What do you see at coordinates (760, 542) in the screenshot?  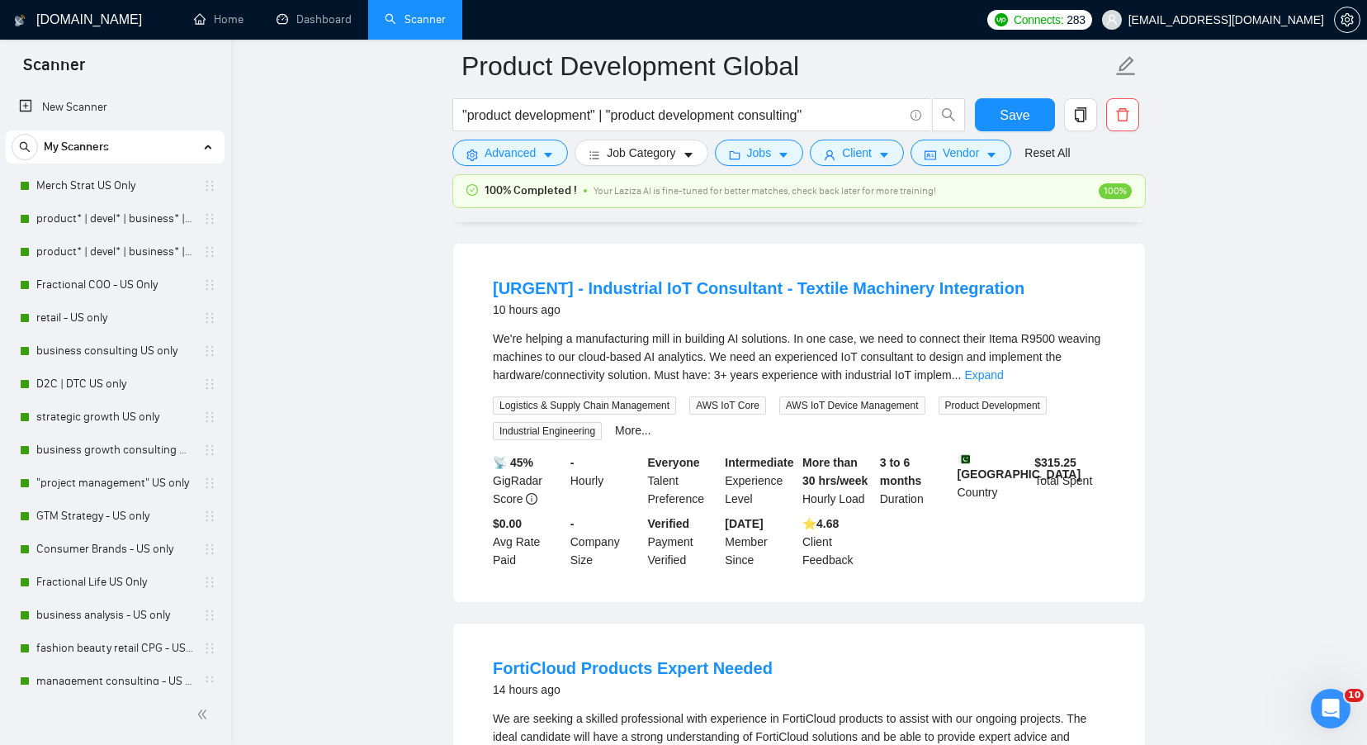 I see `div: Member Since` at bounding box center [760, 542].